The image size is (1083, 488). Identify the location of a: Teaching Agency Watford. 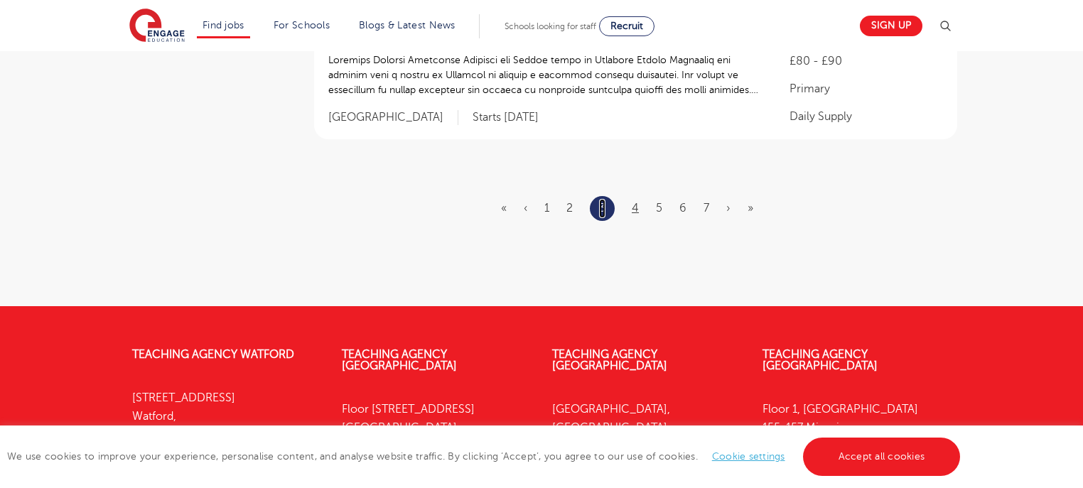
(213, 355).